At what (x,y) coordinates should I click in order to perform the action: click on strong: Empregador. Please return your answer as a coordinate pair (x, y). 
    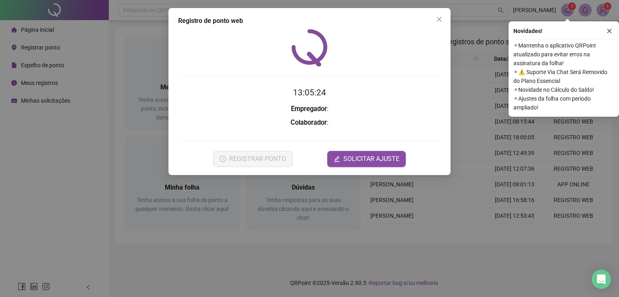
    Looking at the image, I should click on (309, 109).